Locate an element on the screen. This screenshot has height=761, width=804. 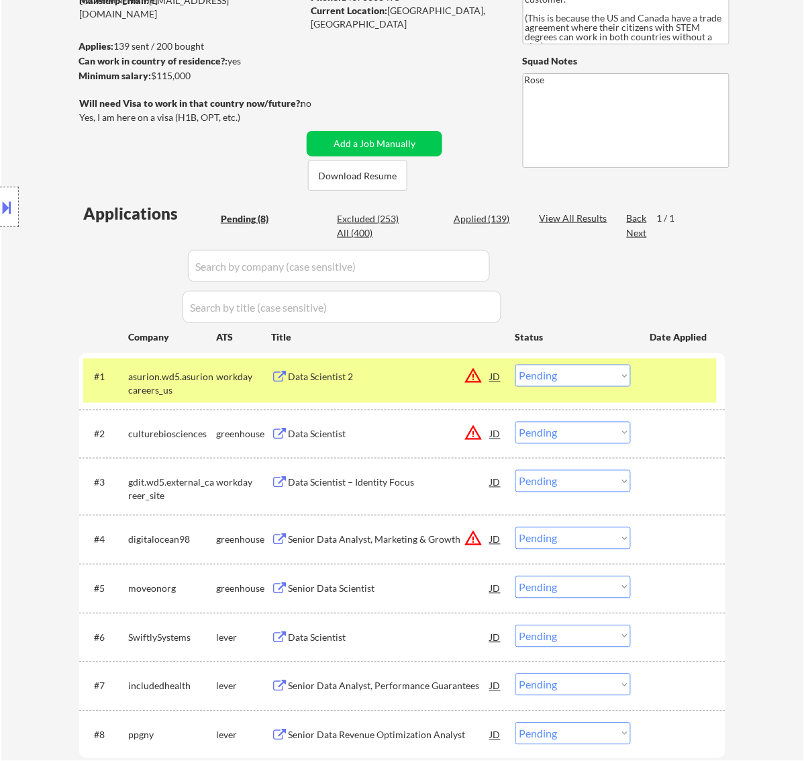
div: yes is located at coordinates (188, 61).